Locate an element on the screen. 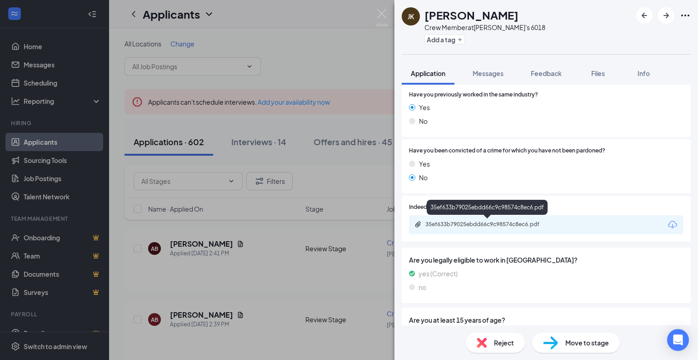  span: Are you at least 15 years of age? is located at coordinates (546, 320).